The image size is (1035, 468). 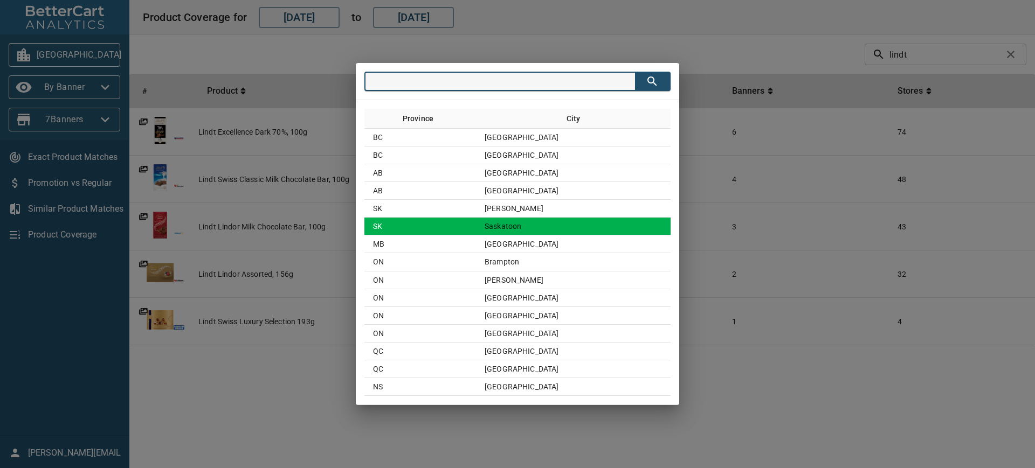 I want to click on button: close, so click(x=662, y=80).